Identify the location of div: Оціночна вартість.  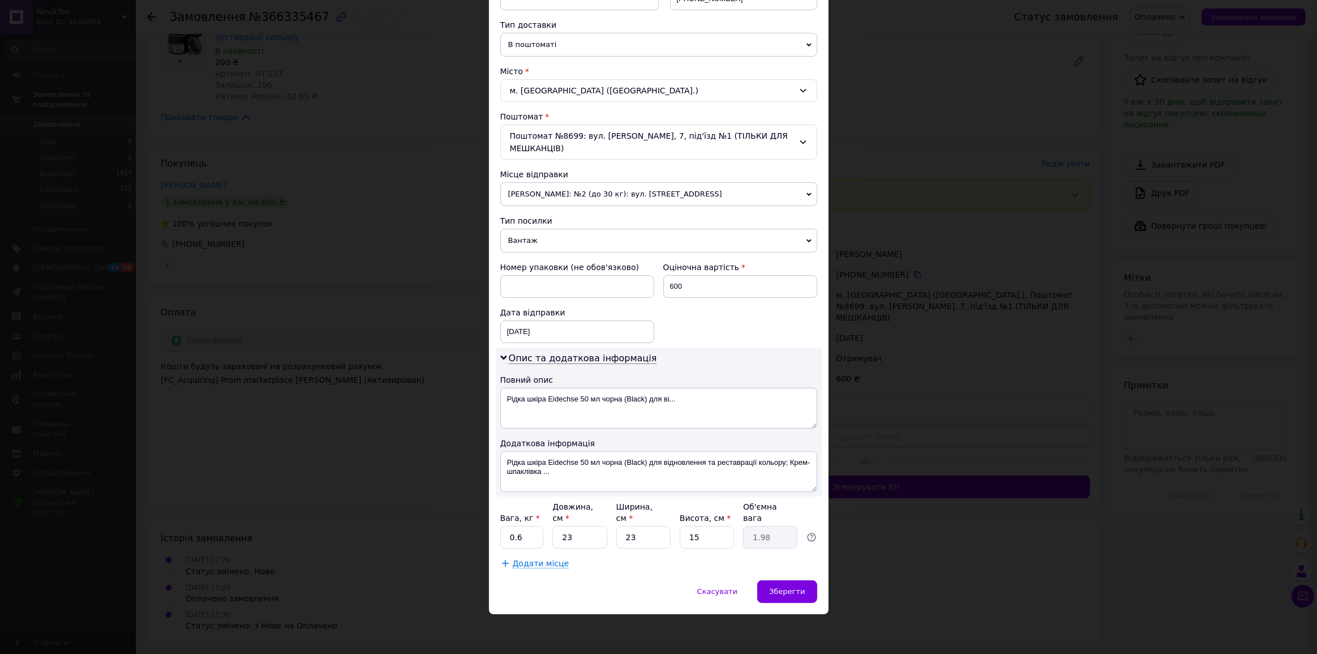
(740, 267).